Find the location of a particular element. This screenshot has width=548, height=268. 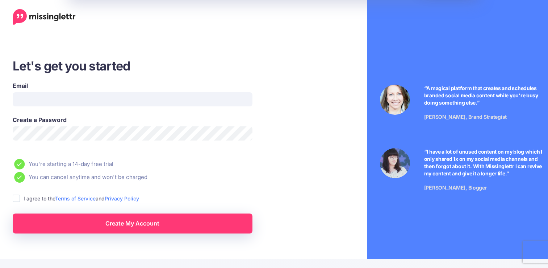

label: Create a Password is located at coordinates (133, 120).